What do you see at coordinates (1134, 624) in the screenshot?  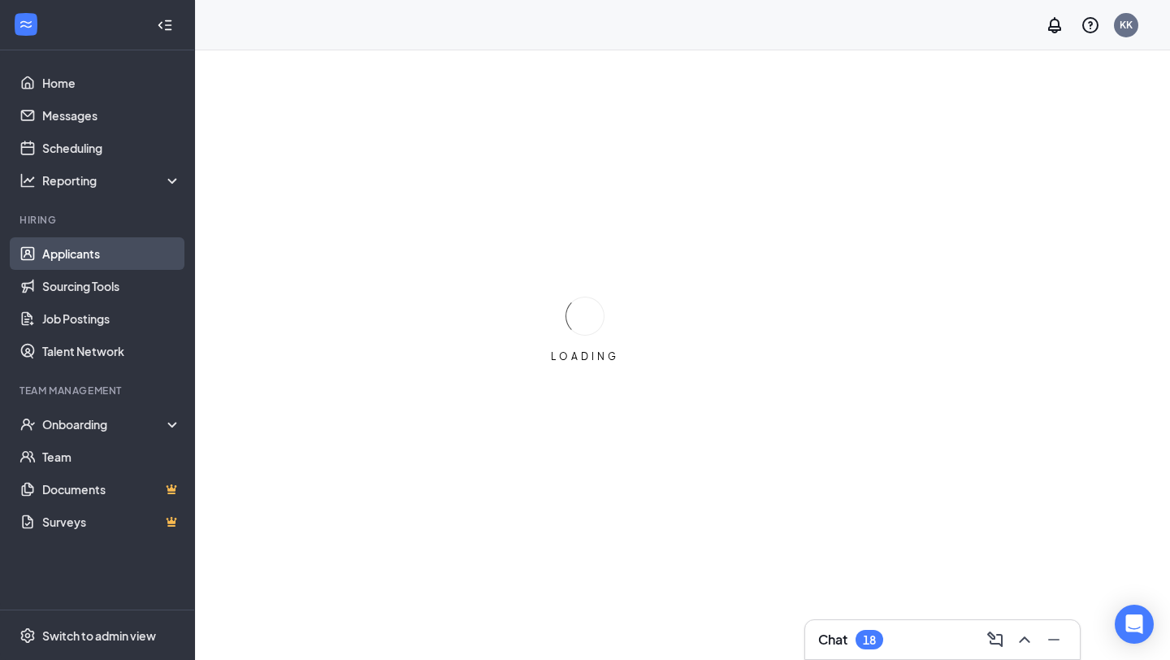 I see `div: Open Intercom Messenger` at bounding box center [1134, 624].